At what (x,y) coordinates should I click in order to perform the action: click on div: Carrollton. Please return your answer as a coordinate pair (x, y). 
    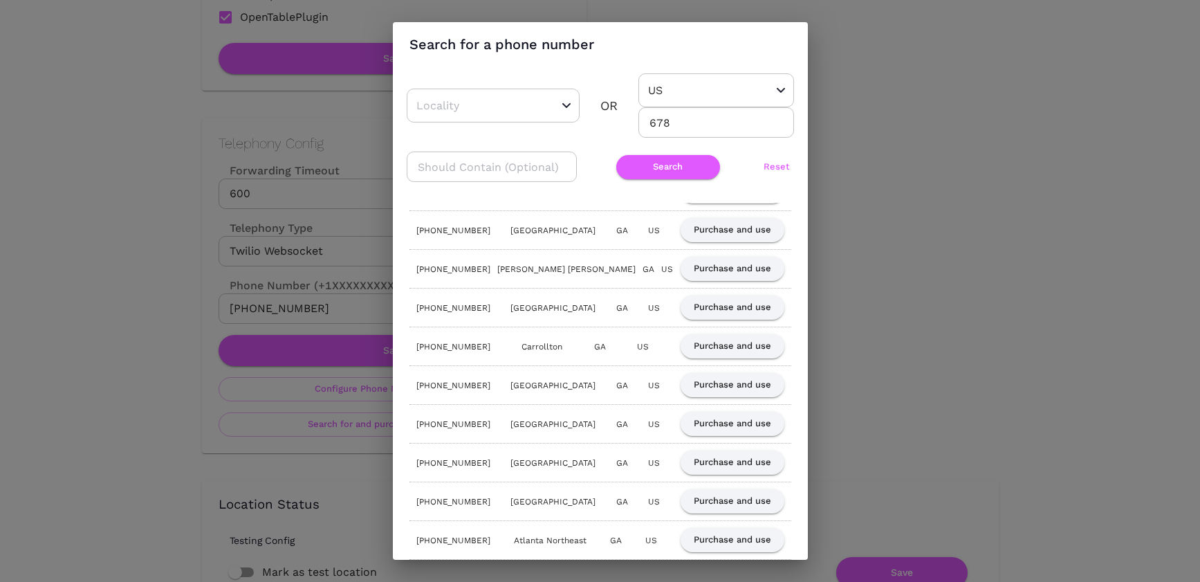
    Looking at the image, I should click on (542, 347).